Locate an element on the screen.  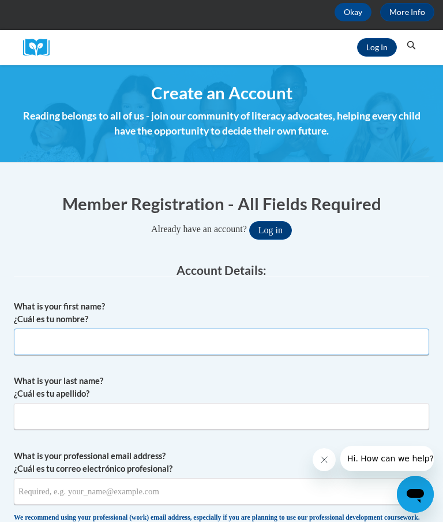
span: Account Details: is located at coordinates (222, 270).